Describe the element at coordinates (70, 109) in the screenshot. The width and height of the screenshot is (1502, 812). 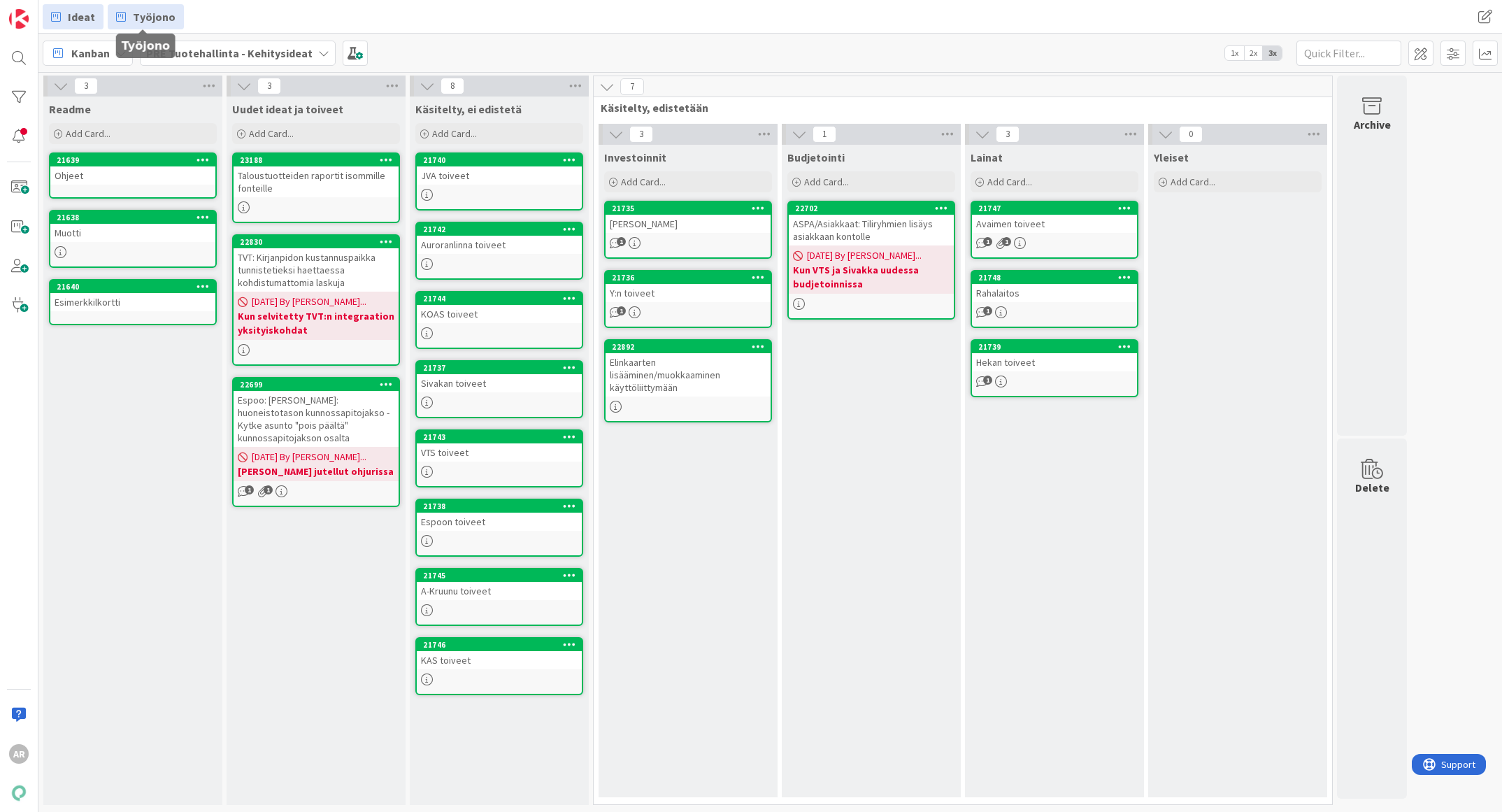
I see `span: Readme` at that location.